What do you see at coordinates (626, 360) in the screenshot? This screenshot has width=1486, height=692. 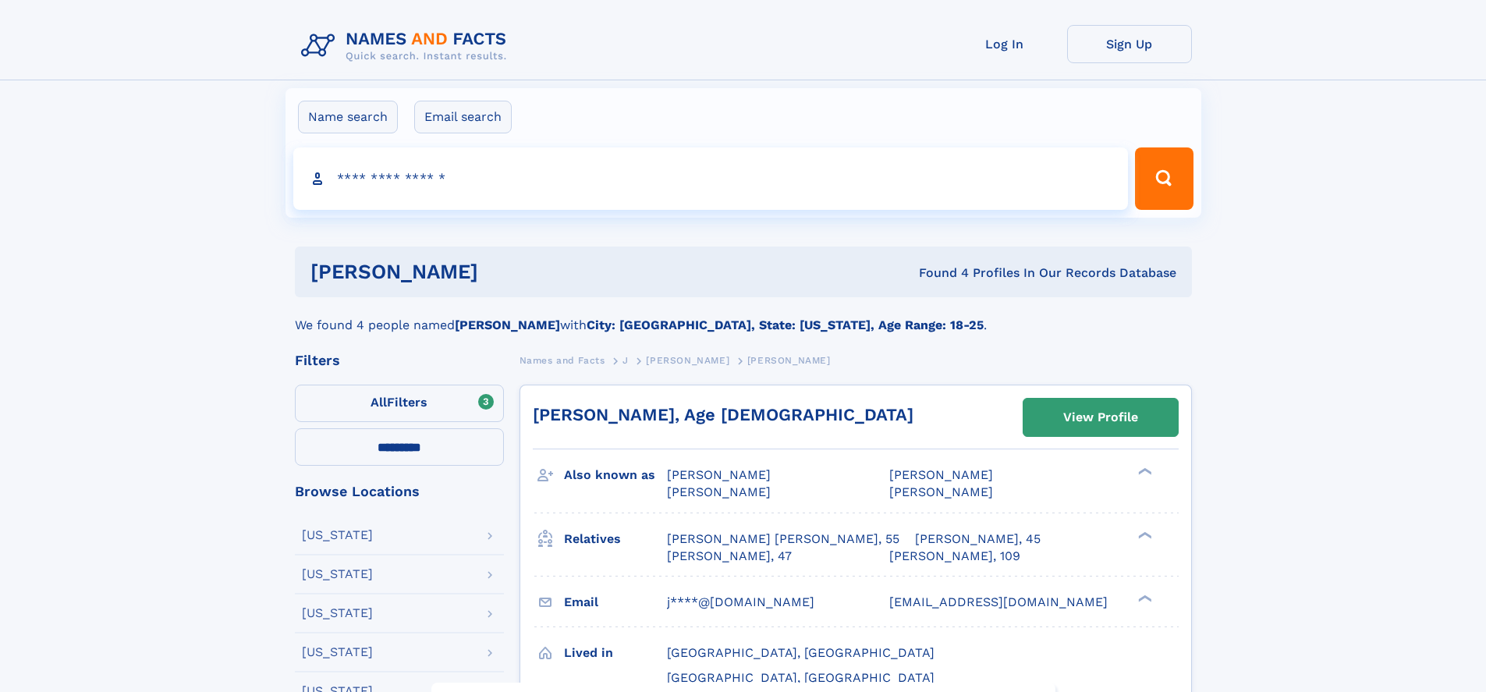 I see `span: J` at bounding box center [626, 360].